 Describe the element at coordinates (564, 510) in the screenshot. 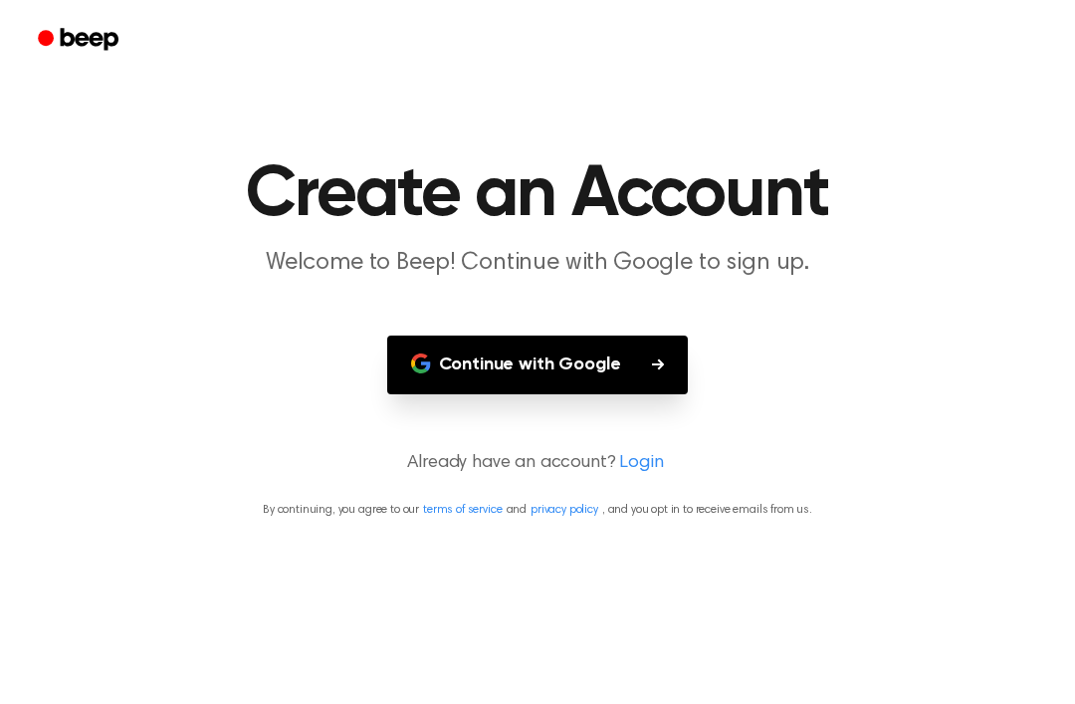

I see `a: privacy policy` at that location.